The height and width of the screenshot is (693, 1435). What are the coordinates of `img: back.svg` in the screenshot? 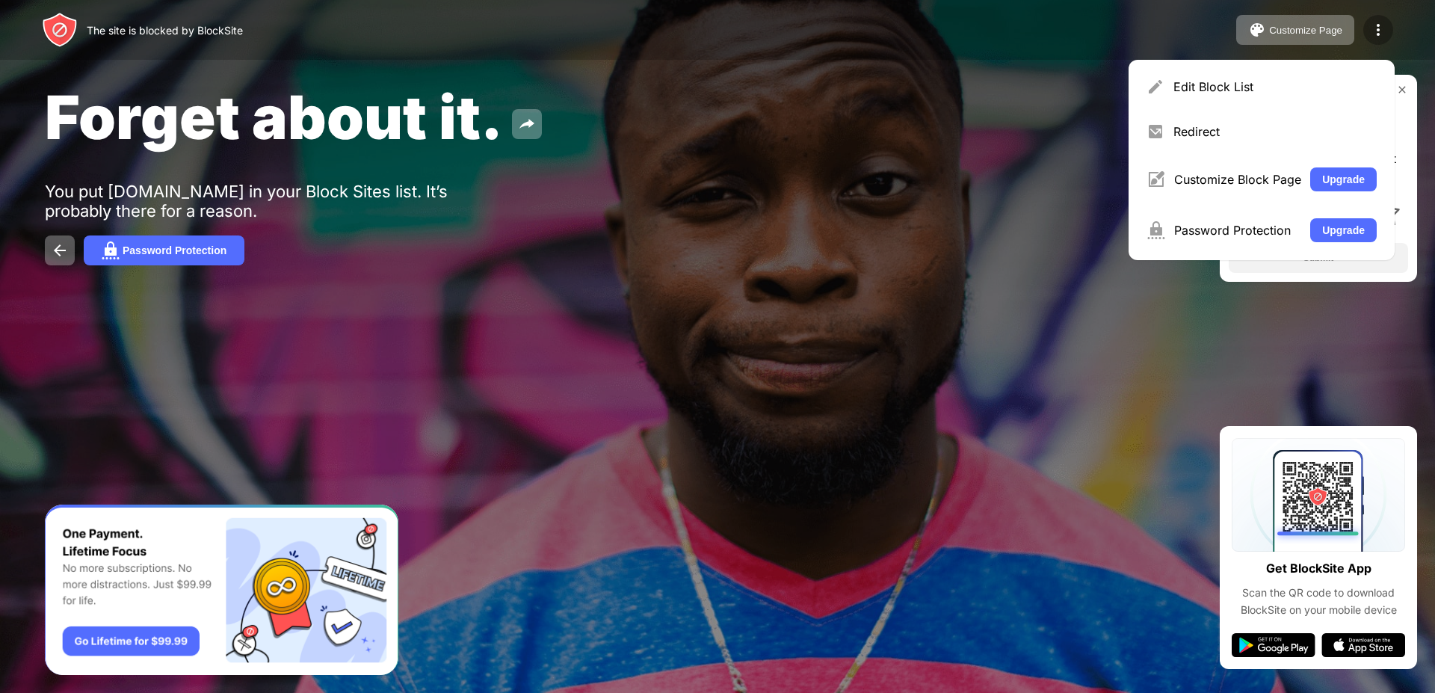 It's located at (60, 250).